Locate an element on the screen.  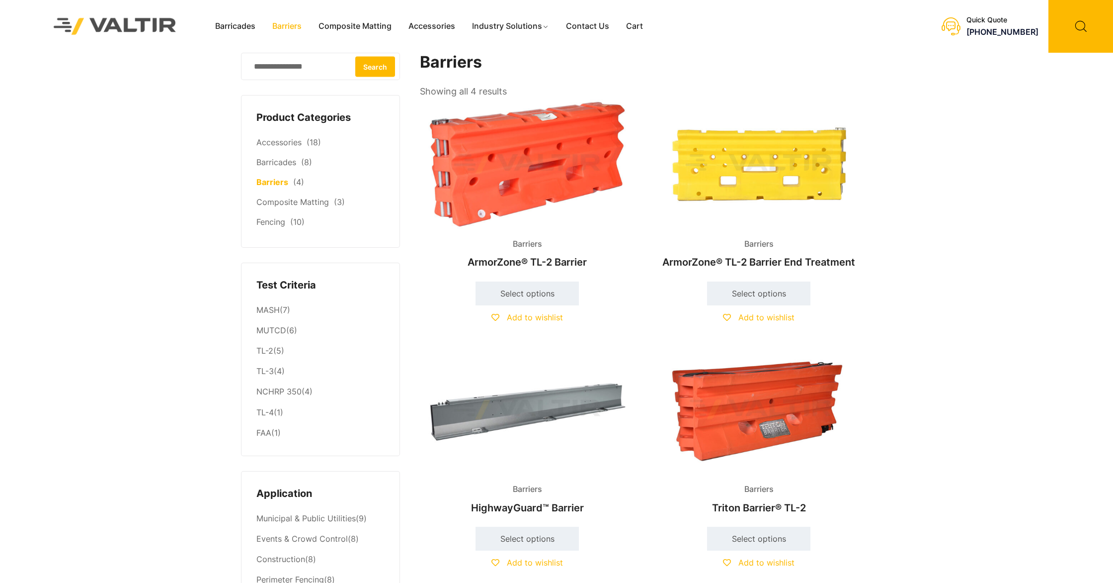
img: Valtir Rentals is located at coordinates (115, 26).